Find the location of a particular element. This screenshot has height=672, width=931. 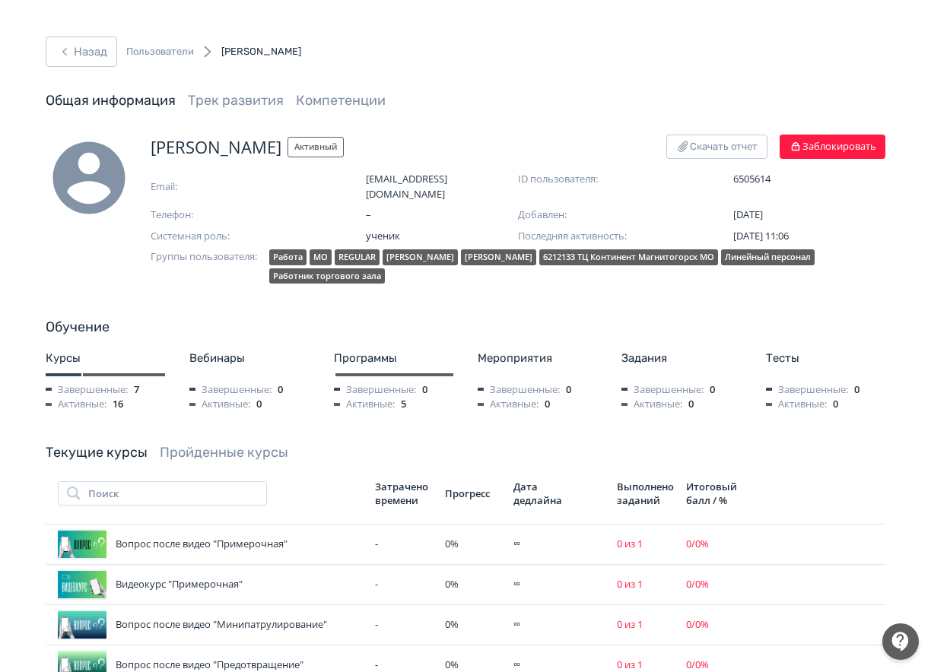

div: Программы is located at coordinates (393, 358).